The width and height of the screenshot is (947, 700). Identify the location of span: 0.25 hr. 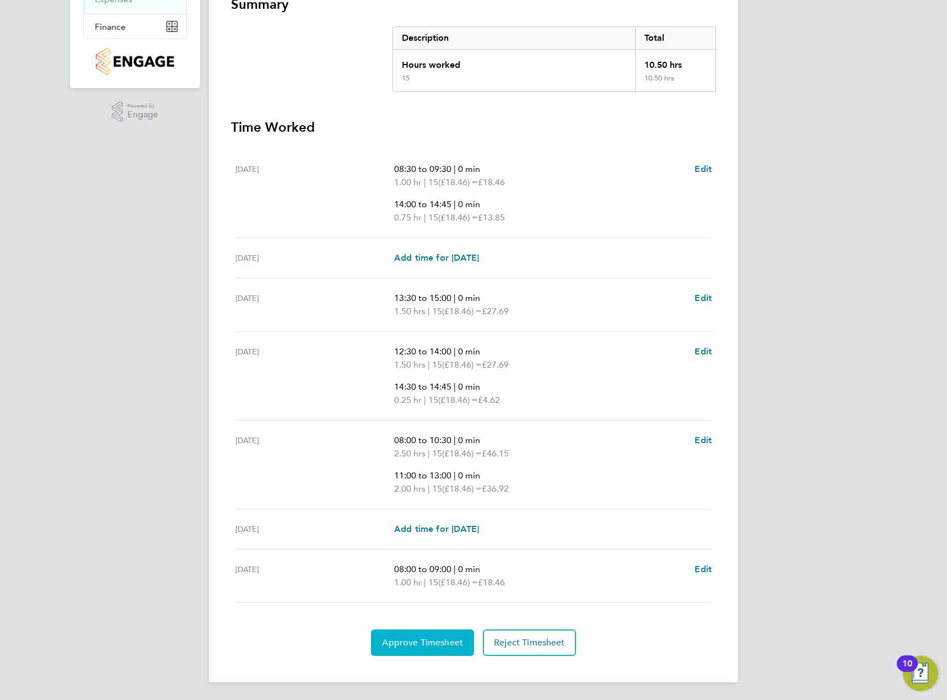
(408, 400).